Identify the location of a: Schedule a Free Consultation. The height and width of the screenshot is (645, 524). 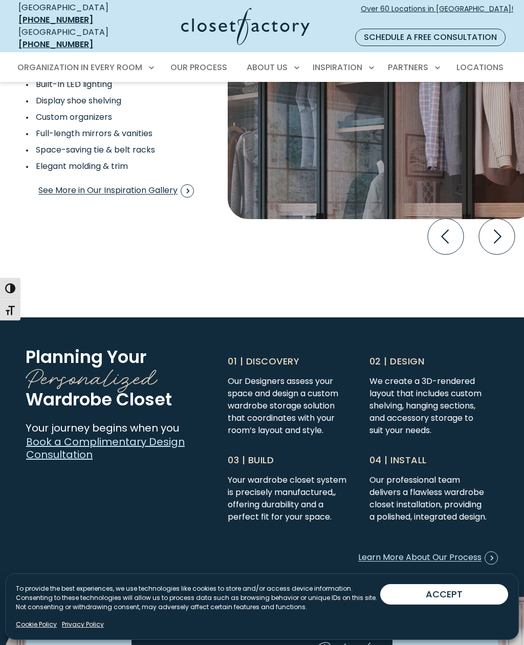
(430, 37).